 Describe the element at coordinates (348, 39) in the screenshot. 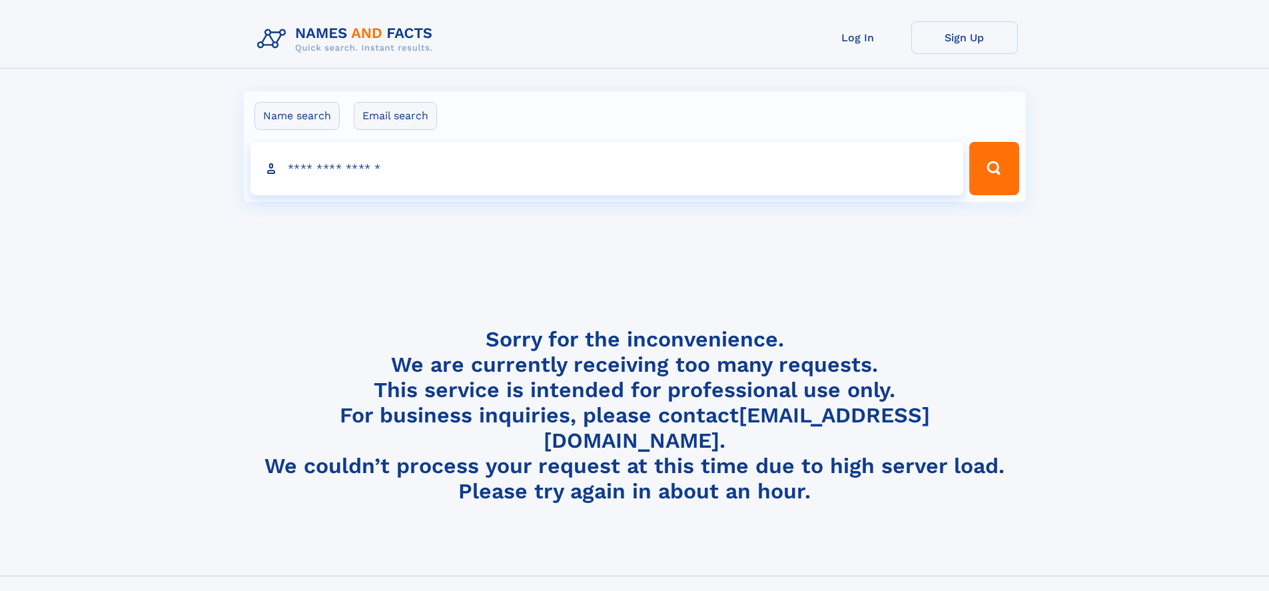

I see `img: Logo Names and Facts` at that location.